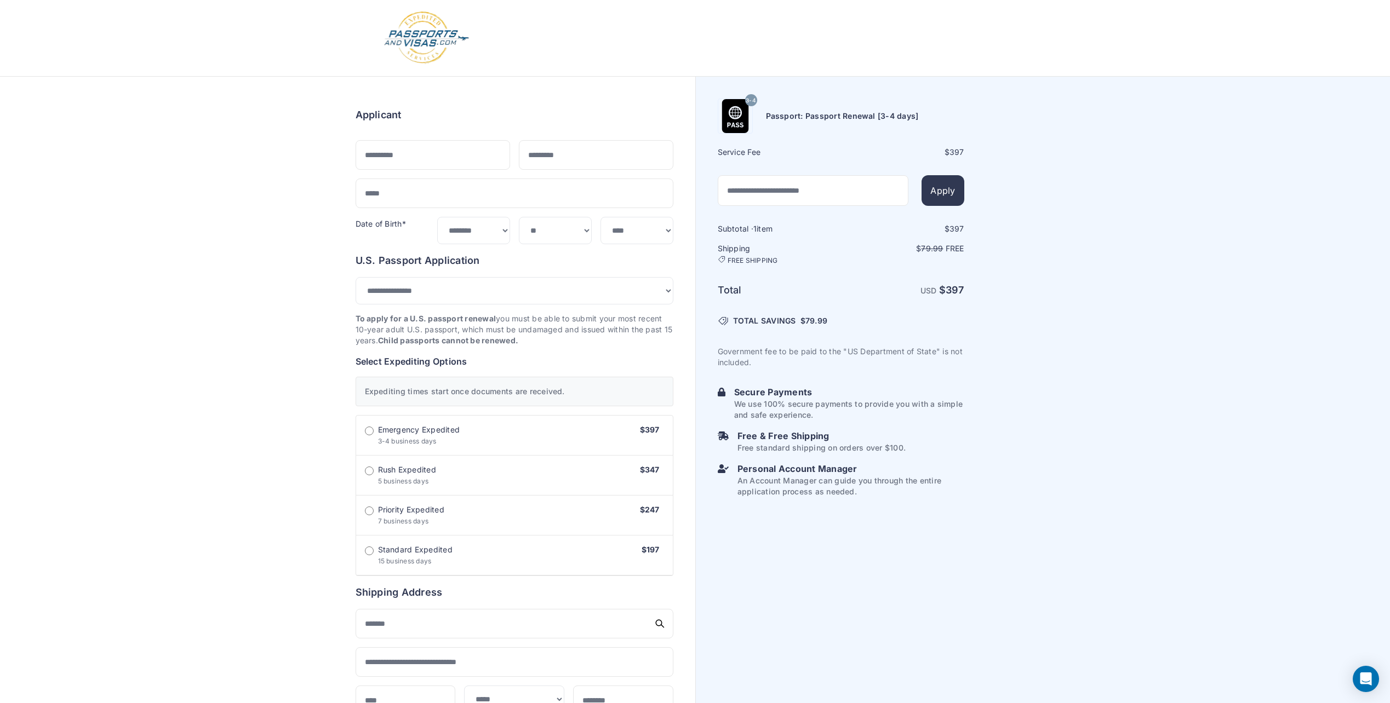 The width and height of the screenshot is (1390, 703). I want to click on h6: Passport: Passport Renewal [3-4 days], so click(842, 116).